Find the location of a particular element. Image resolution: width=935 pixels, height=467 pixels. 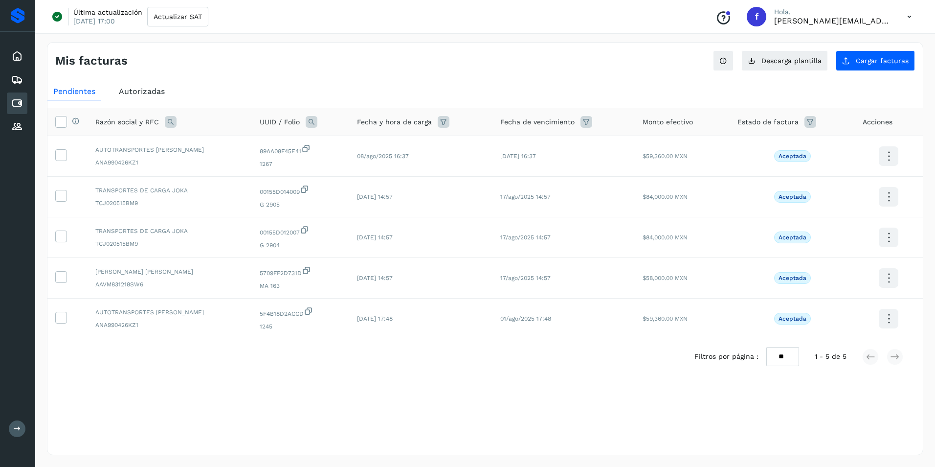

p: Última actualización is located at coordinates (108, 12).